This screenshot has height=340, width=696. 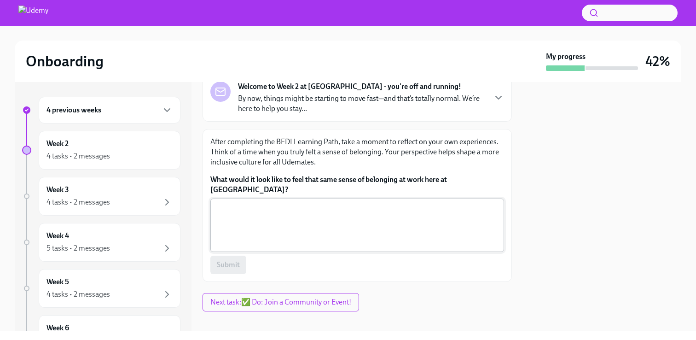 What do you see at coordinates (362, 104) in the screenshot?
I see `p: By now, things might be starting to move fast—and that’s totally normal. We’re here to help you s...` at bounding box center [362, 104].